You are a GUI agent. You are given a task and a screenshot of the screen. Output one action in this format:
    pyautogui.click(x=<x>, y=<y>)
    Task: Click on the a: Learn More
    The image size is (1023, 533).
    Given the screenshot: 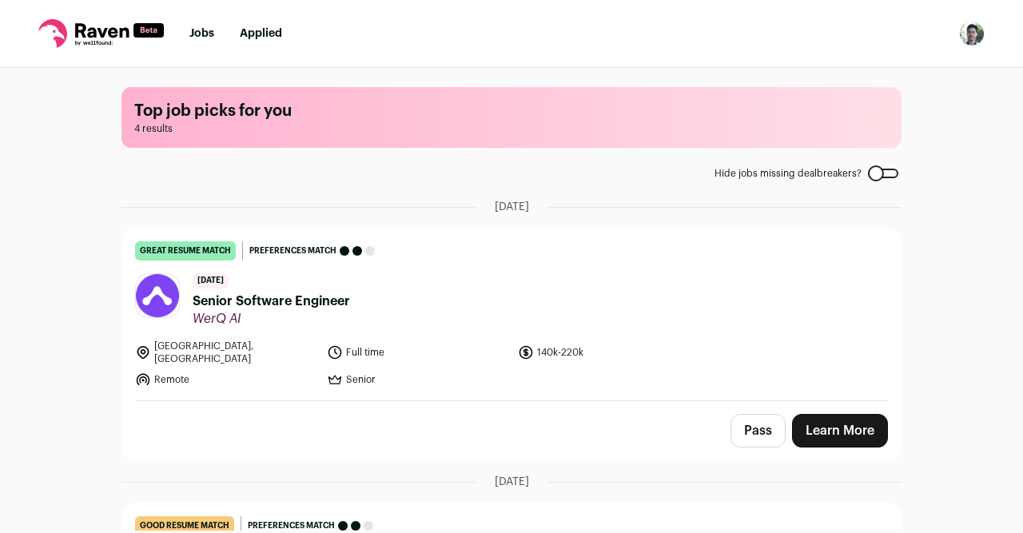 What is the action you would take?
    pyautogui.click(x=840, y=431)
    